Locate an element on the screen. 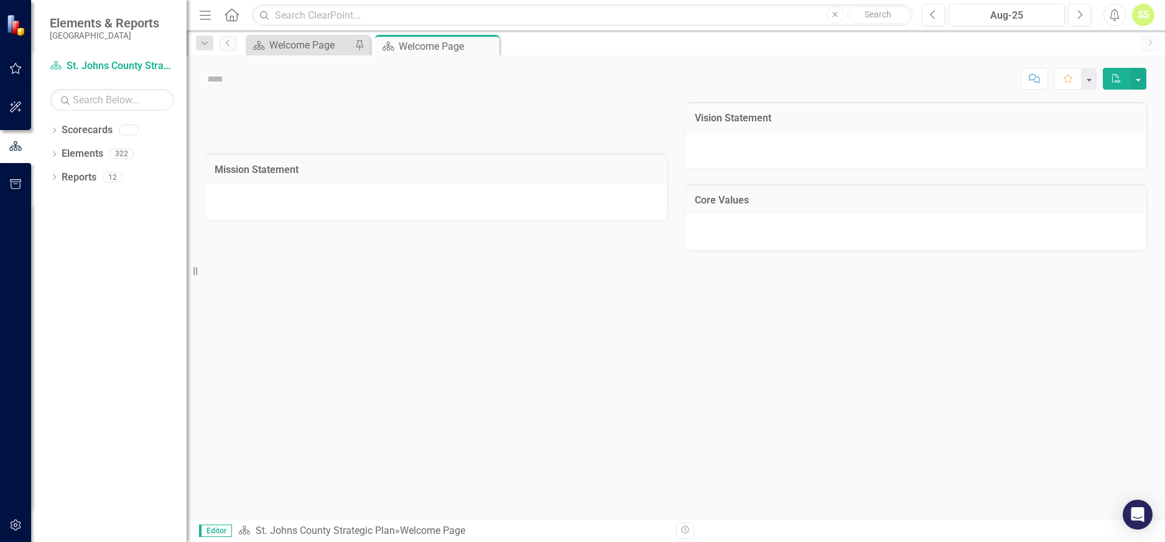  img: ClearPoint Strategy is located at coordinates (17, 24).